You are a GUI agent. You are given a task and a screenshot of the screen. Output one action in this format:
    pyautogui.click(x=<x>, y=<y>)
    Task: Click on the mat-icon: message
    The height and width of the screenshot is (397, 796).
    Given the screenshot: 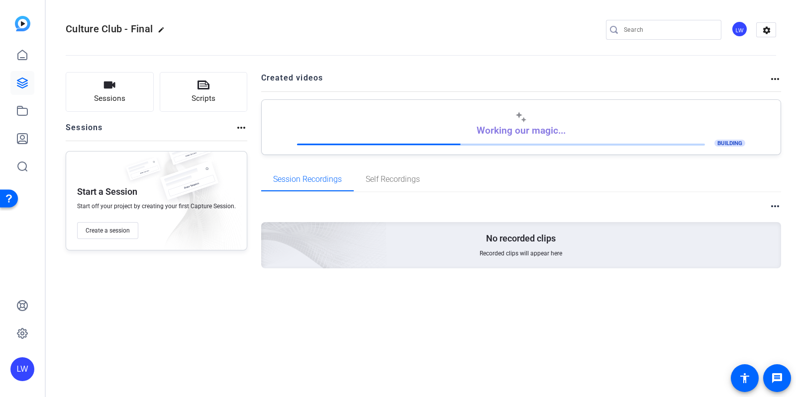 What is the action you would take?
    pyautogui.click(x=777, y=378)
    